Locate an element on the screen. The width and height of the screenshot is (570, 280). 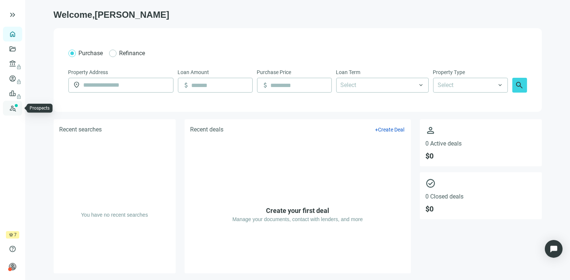
span: You have no recent searches is located at coordinates (114, 214).